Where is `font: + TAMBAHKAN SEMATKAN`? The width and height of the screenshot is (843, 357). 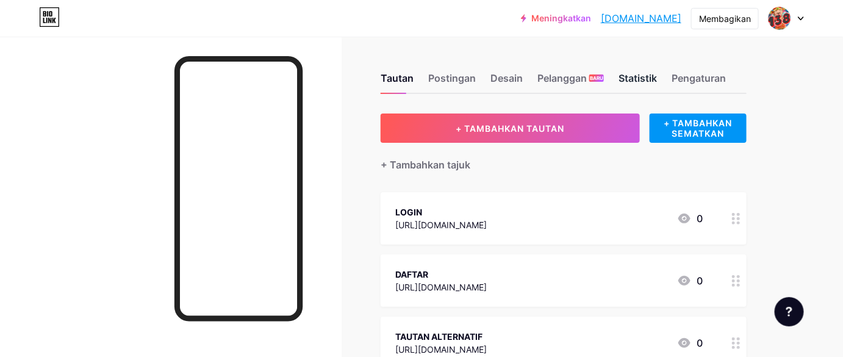 font: + TAMBAHKAN SEMATKAN is located at coordinates (698, 128).